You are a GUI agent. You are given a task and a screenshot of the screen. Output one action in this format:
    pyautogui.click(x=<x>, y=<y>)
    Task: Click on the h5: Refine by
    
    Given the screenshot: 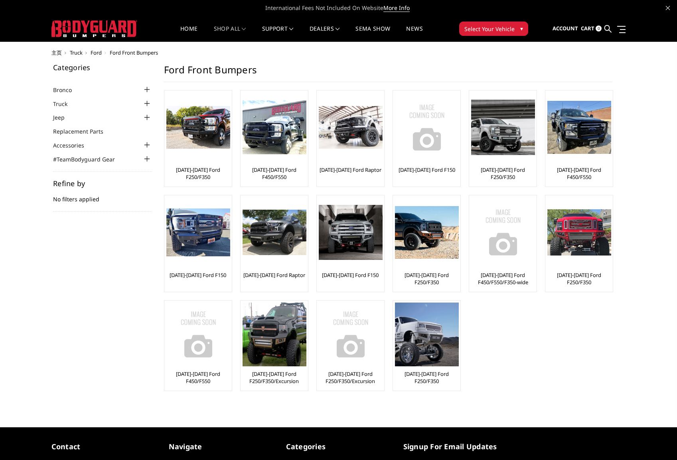 What is the action you would take?
    pyautogui.click(x=103, y=184)
    